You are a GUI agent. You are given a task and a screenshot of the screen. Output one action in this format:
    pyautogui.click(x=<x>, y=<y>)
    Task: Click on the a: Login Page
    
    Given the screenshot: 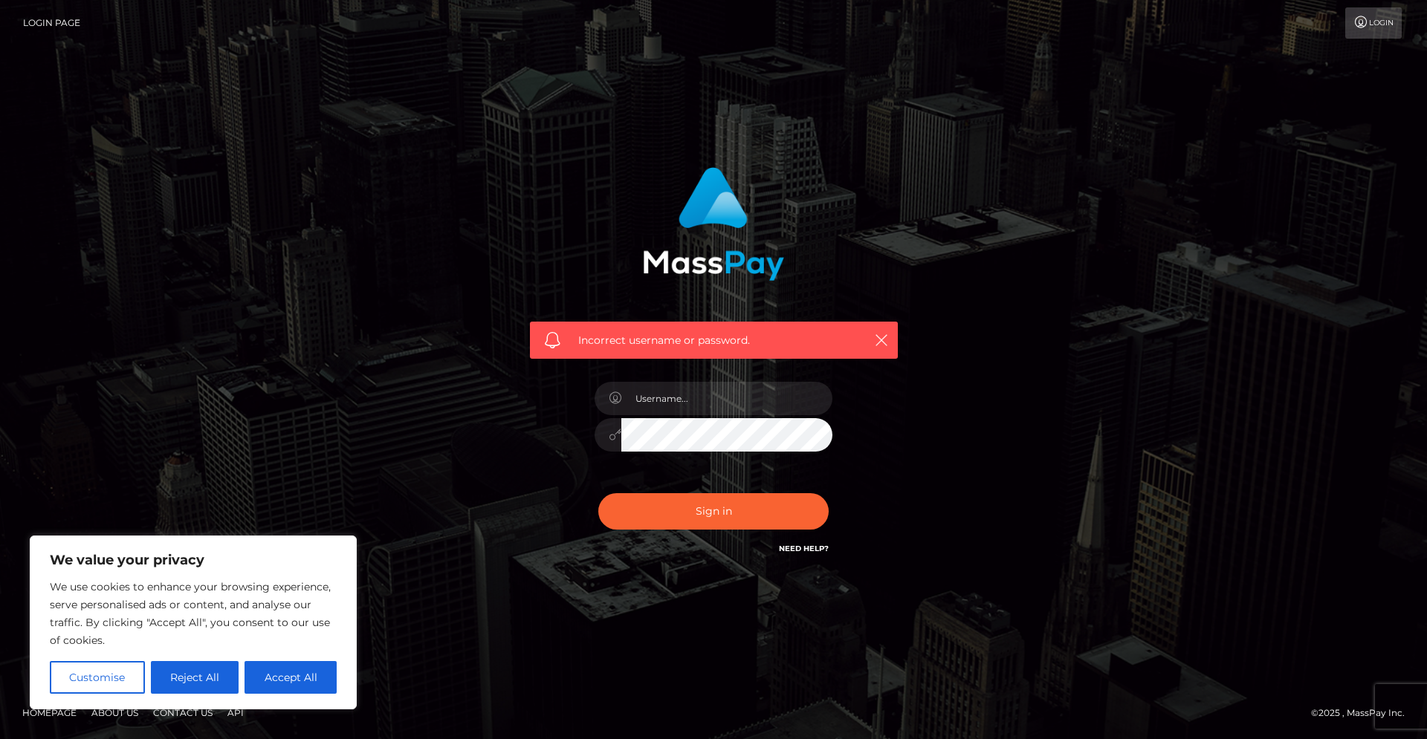 What is the action you would take?
    pyautogui.click(x=51, y=23)
    